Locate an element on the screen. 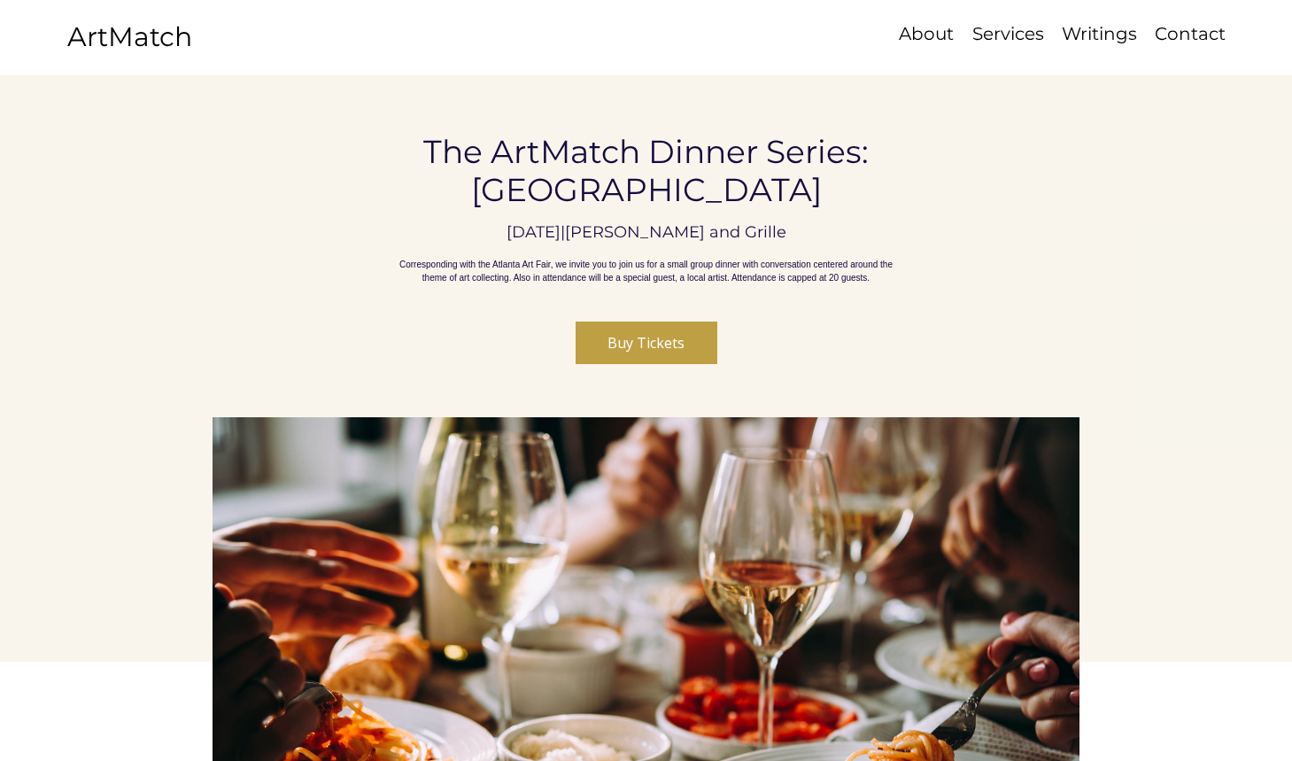  p: Services is located at coordinates (1008, 34).